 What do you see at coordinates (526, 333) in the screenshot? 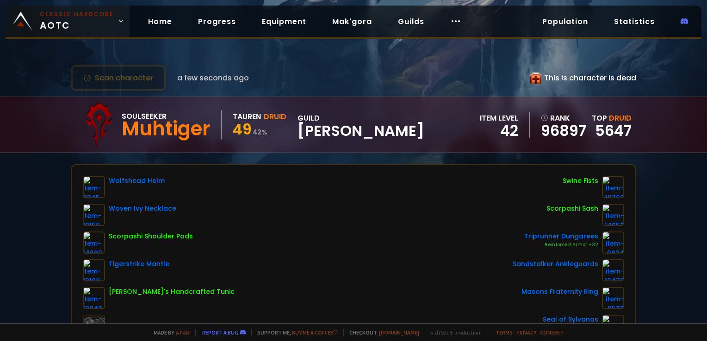
I see `a: Privacy` at bounding box center [526, 333].